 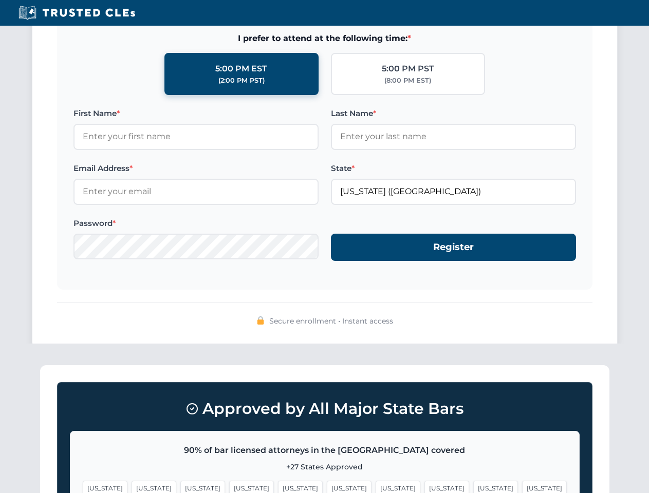 What do you see at coordinates (241, 81) in the screenshot?
I see `div: (2:00 PM PST)` at bounding box center [241, 81].